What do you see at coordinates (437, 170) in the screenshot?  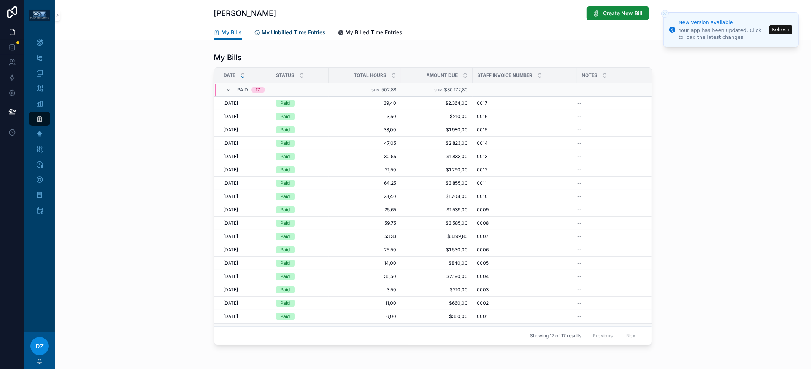 I see `a: $1.290,00` at bounding box center [437, 170].